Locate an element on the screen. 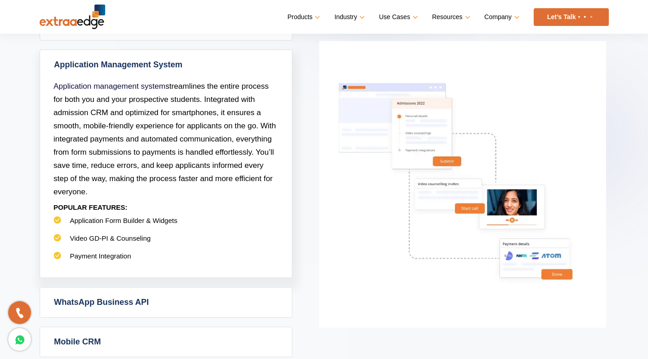  a: Products is located at coordinates (303, 17).